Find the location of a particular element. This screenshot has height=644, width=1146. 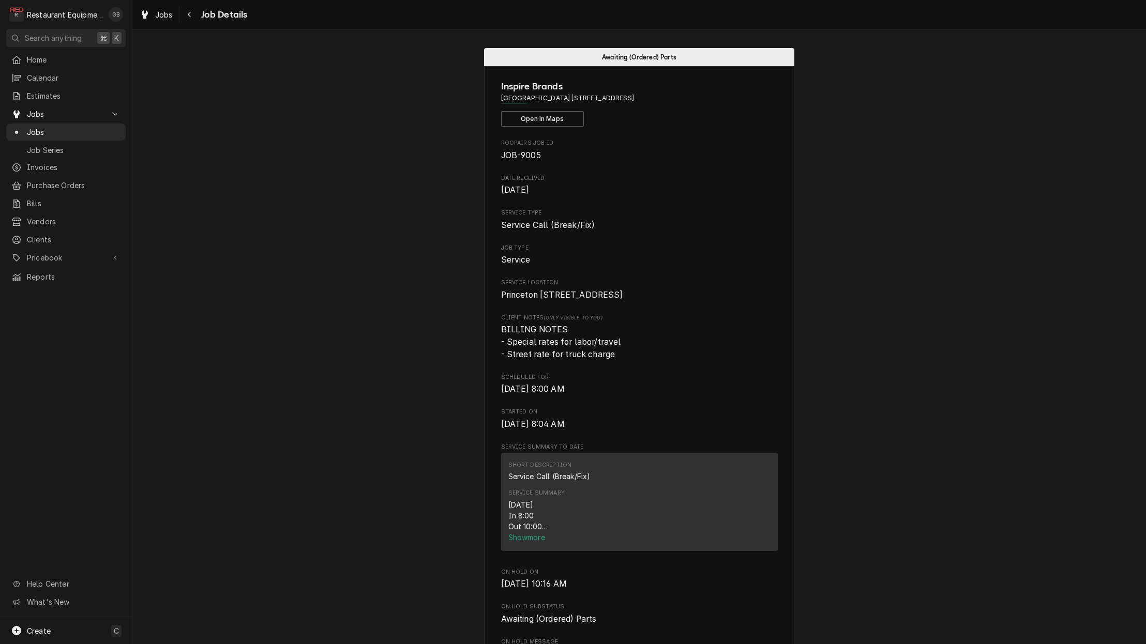

span: Vendors is located at coordinates (73, 221).